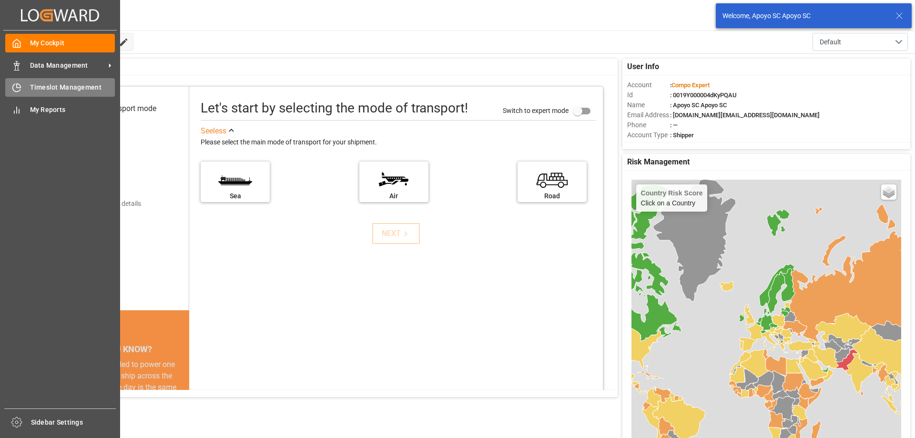 The image size is (915, 438). I want to click on div: Air, so click(394, 196).